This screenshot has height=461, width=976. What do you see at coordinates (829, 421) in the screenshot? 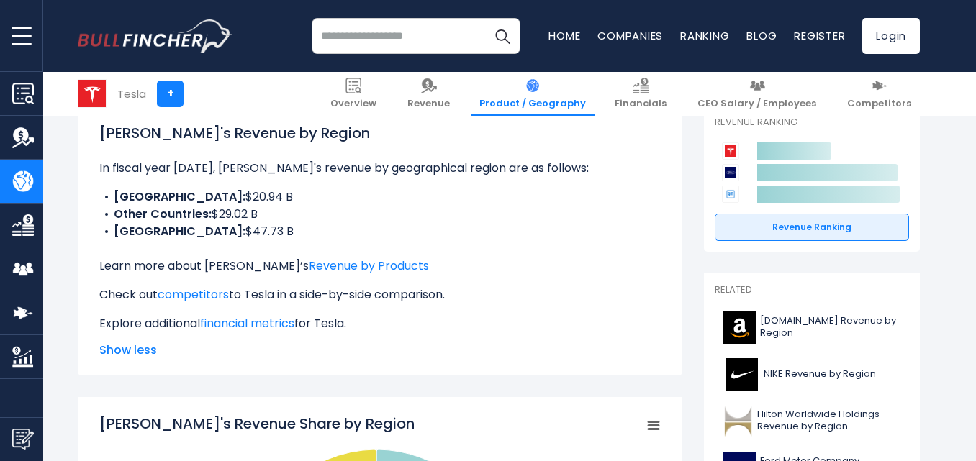
I see `span: Hilton Worldwide Holdings Revenue by Region` at bounding box center [829, 421].